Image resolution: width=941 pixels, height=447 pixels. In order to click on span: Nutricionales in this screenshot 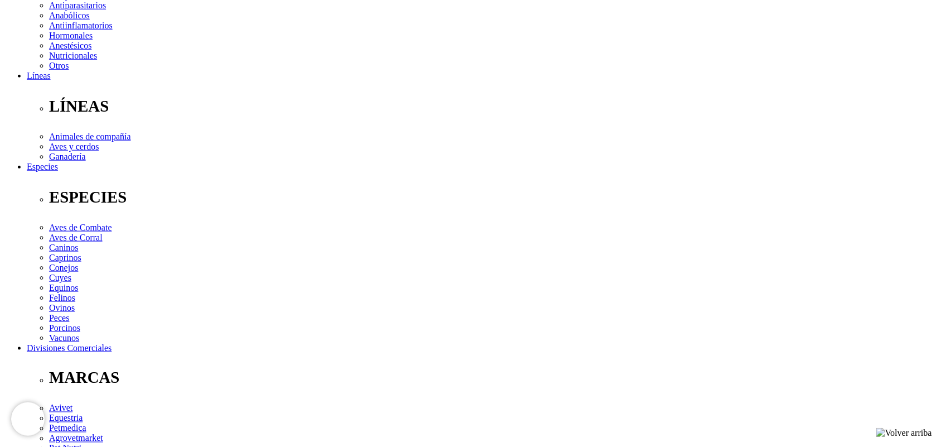, I will do `click(73, 55)`.